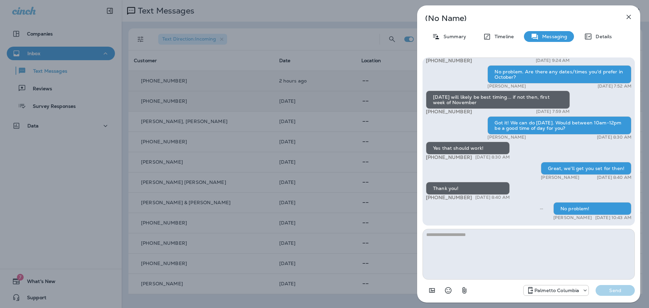  What do you see at coordinates (556, 290) in the screenshot?
I see `div: +1 (803) 233-5290` at bounding box center [556, 290].